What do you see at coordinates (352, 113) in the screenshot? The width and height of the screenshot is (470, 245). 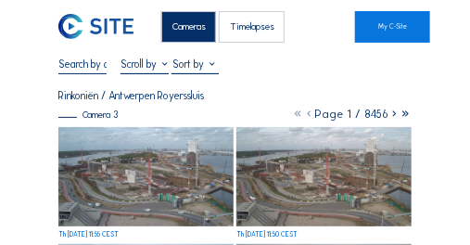 I see `span: Page 1 / 8456` at bounding box center [352, 113].